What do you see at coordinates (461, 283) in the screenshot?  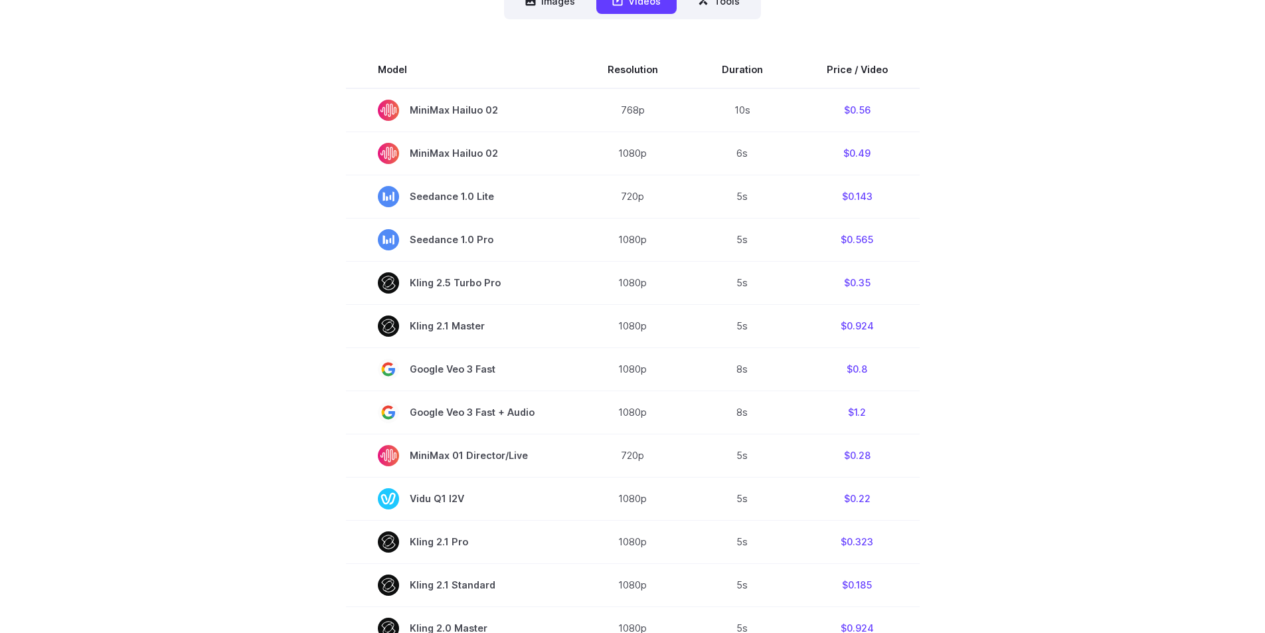 I see `span: Kling 2.5 Turbo Pro` at bounding box center [461, 283].